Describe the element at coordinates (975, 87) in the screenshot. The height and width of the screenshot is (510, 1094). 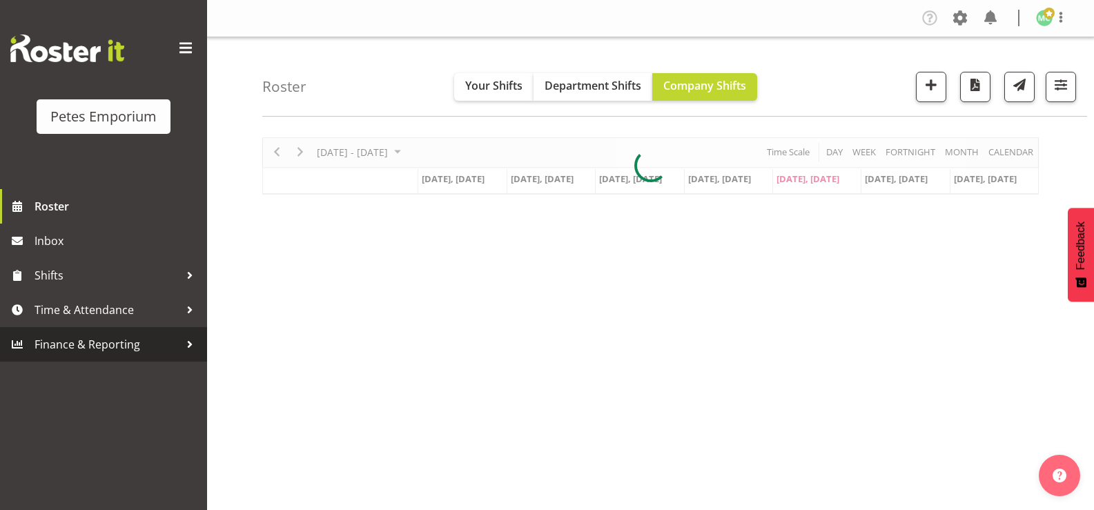
I see `button: Download a PDF of the roster according to the set date range.` at that location.